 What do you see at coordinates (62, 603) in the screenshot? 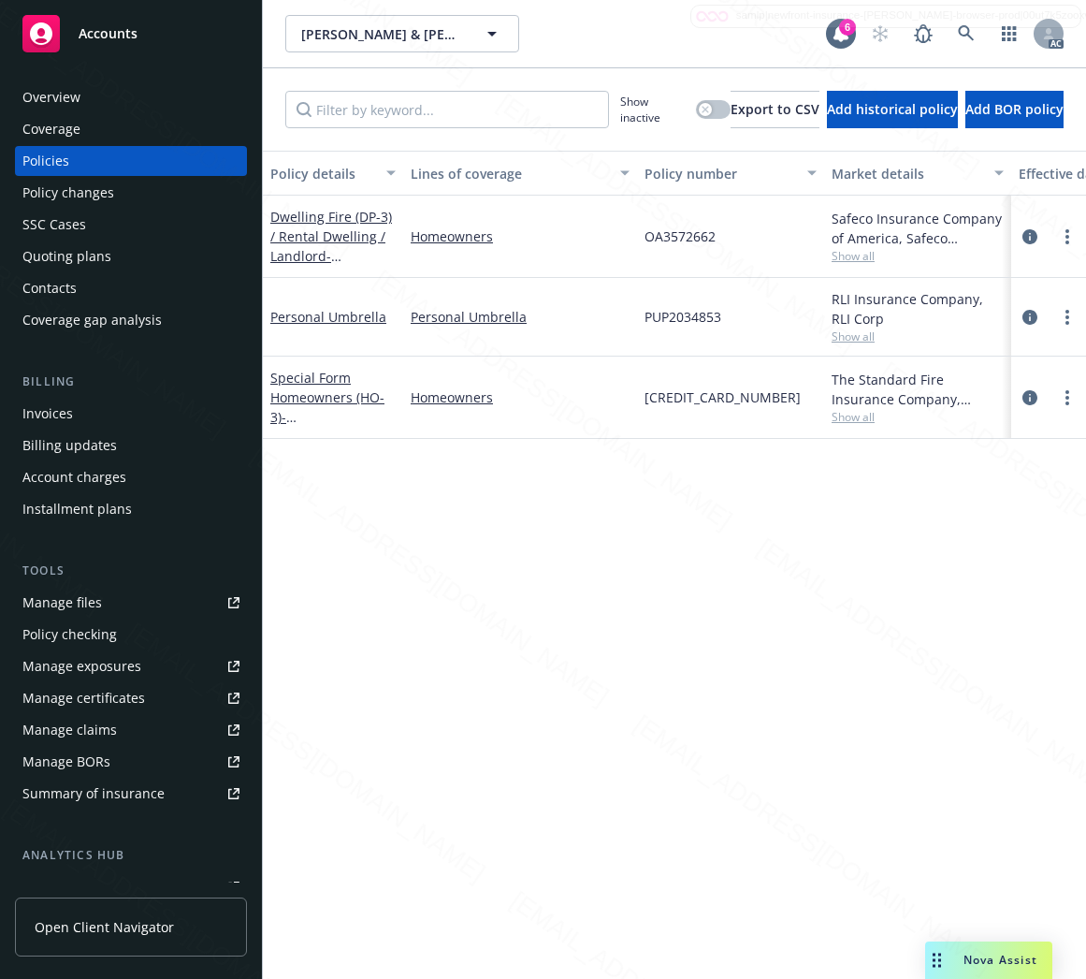
I see `div: Manage files` at bounding box center [62, 603].